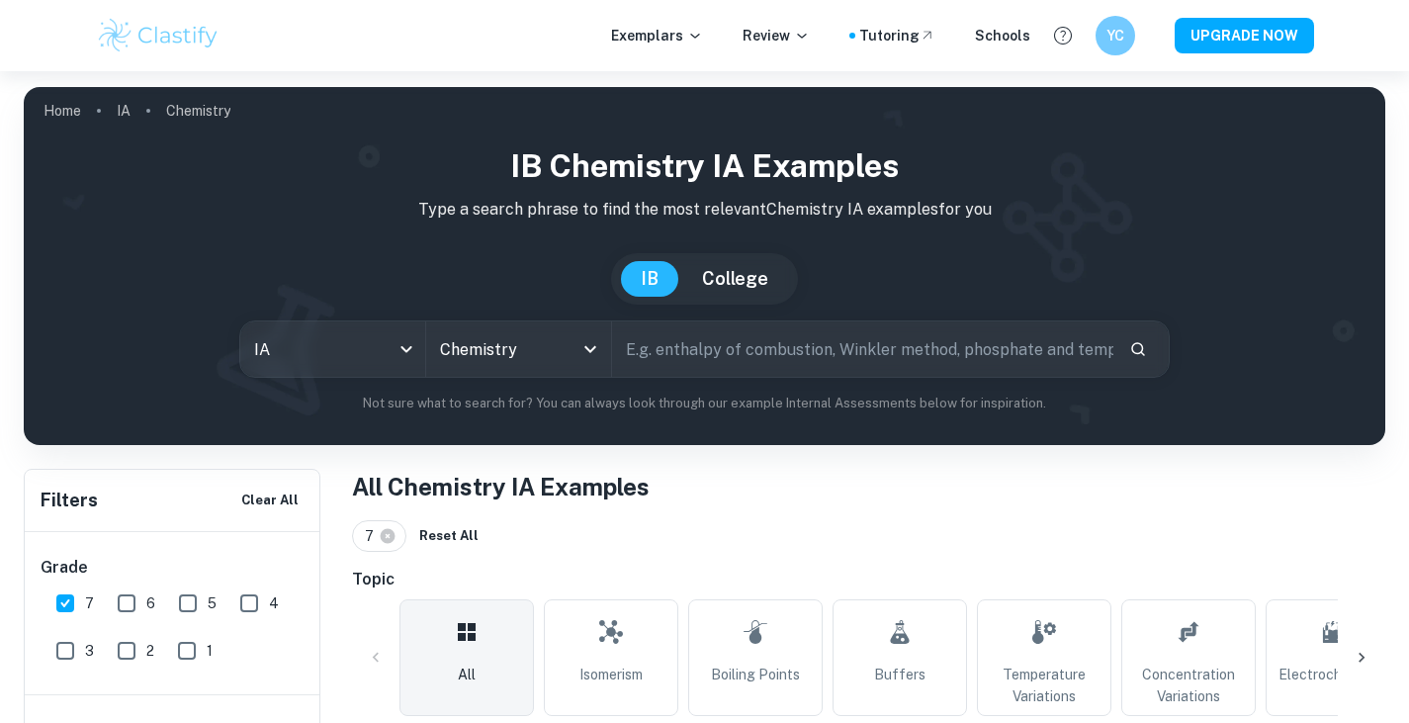  What do you see at coordinates (1188, 685) in the screenshot?
I see `span: Concentration Variations` at bounding box center [1188, 685].